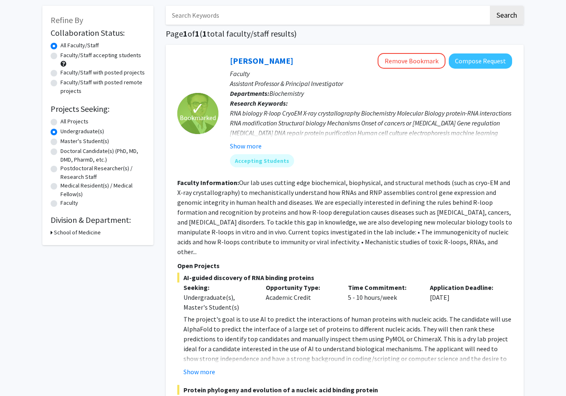  I want to click on b: Faculty Information:, so click(208, 183).